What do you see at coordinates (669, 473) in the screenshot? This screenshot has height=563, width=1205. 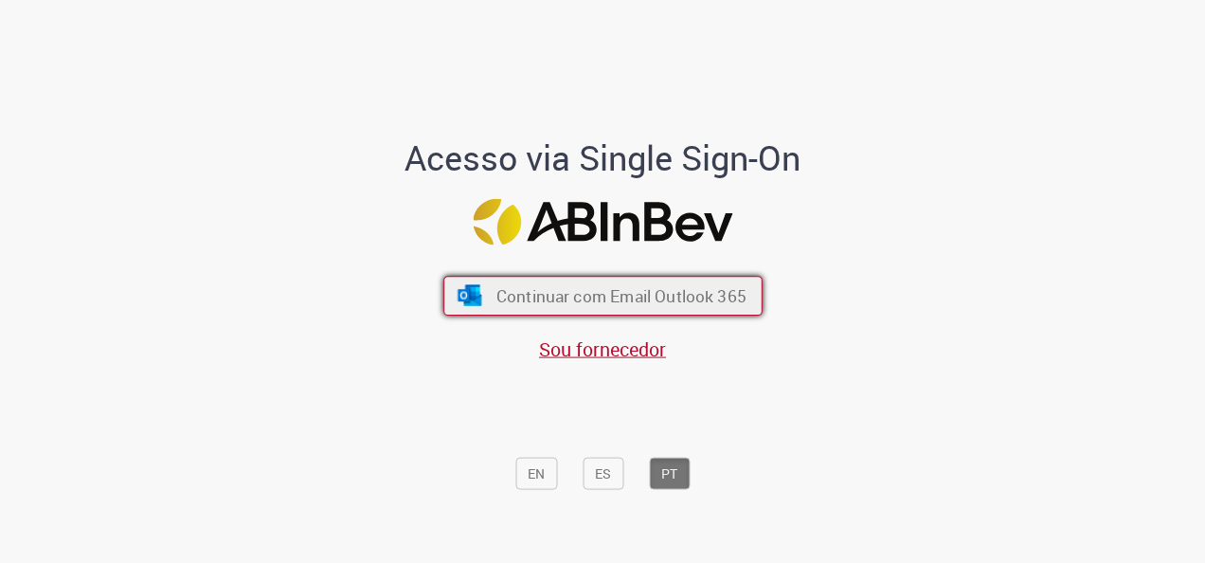 I see `button: PT` at bounding box center [669, 473].